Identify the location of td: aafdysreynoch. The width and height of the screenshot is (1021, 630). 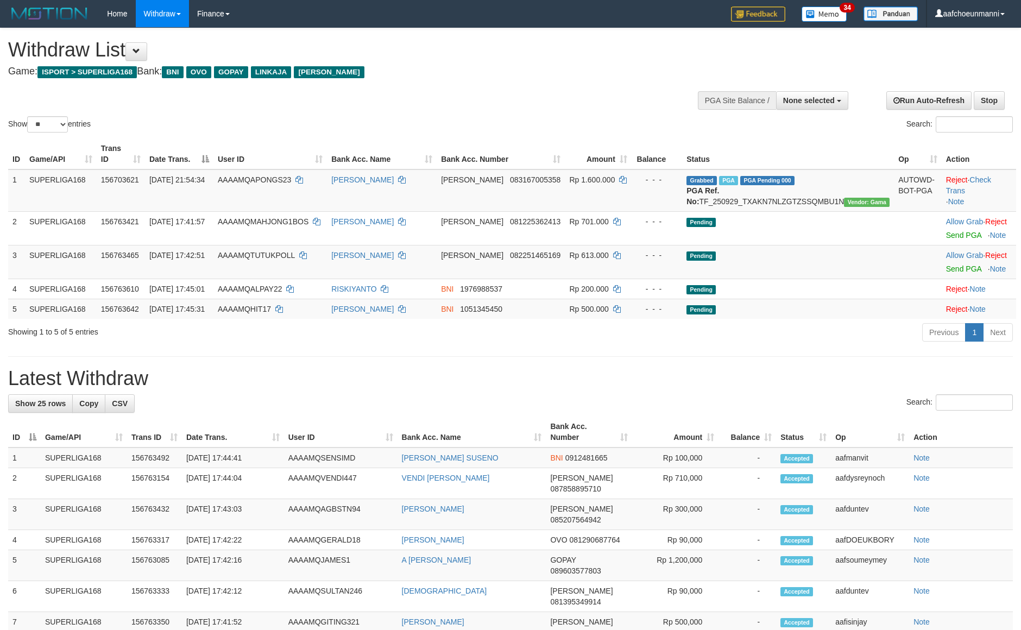
(870, 483).